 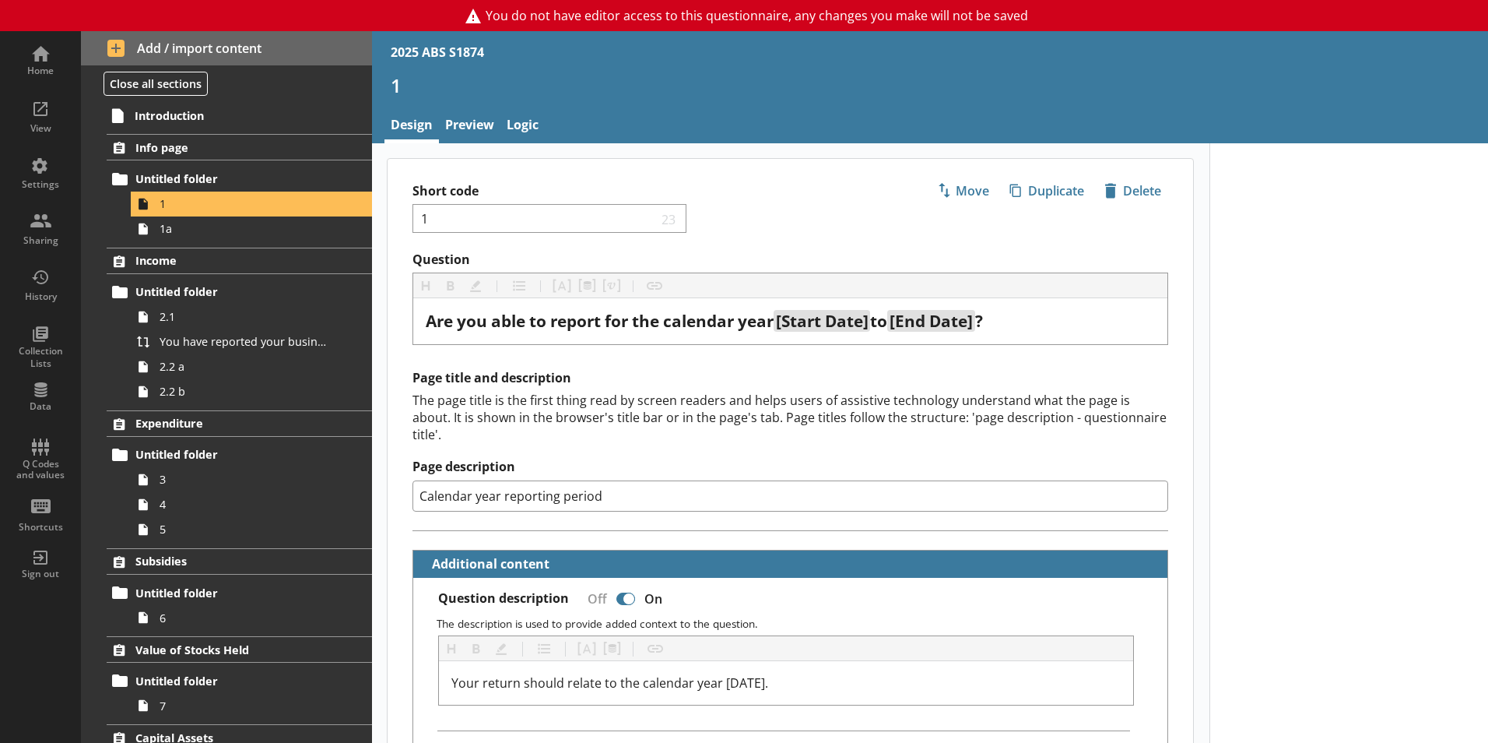 I want to click on a: 1a, so click(x=251, y=229).